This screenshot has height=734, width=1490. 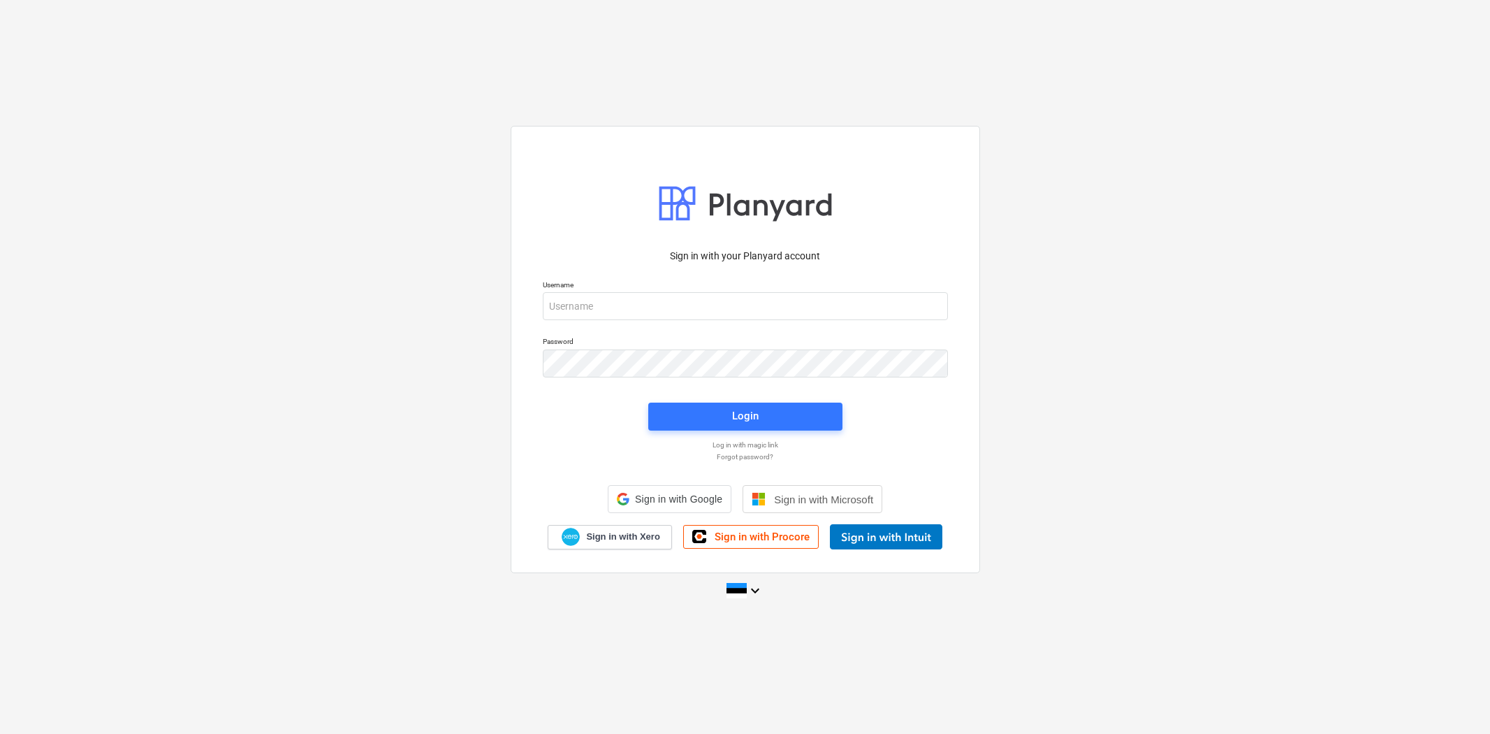 I want to click on a: Sign in with Xero, so click(x=610, y=537).